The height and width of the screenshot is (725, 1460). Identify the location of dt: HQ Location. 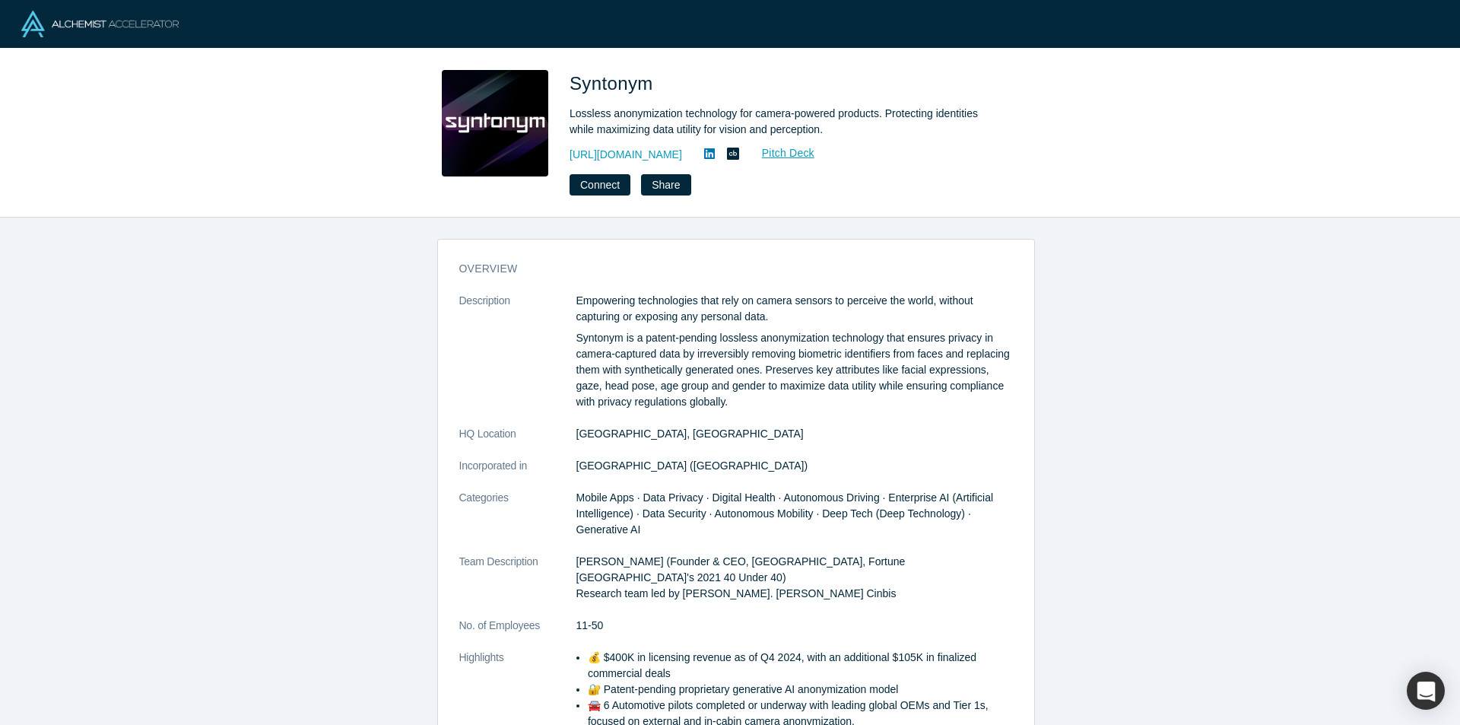
(518, 442).